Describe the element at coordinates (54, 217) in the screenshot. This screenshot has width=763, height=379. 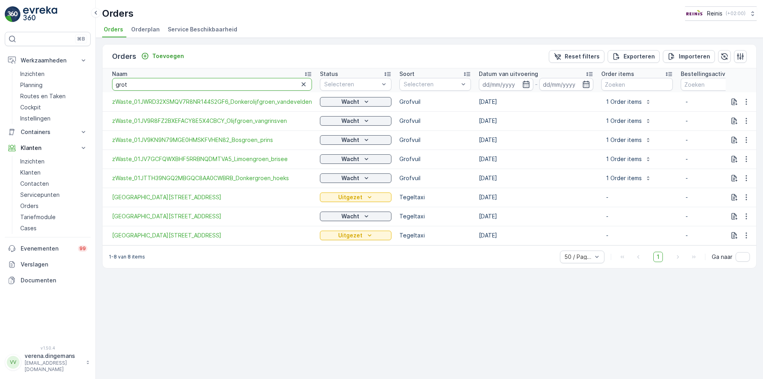
I see `a: Tariefmodule` at that location.